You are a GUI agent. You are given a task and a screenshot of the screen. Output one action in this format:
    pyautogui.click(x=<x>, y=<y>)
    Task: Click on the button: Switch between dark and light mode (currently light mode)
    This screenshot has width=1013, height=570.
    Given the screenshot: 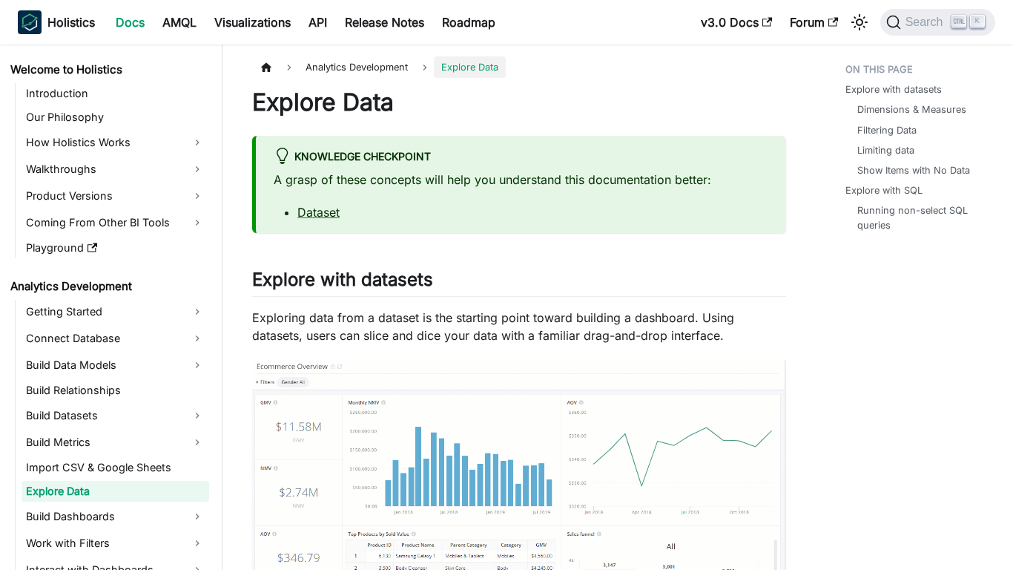 What is the action you would take?
    pyautogui.click(x=860, y=22)
    